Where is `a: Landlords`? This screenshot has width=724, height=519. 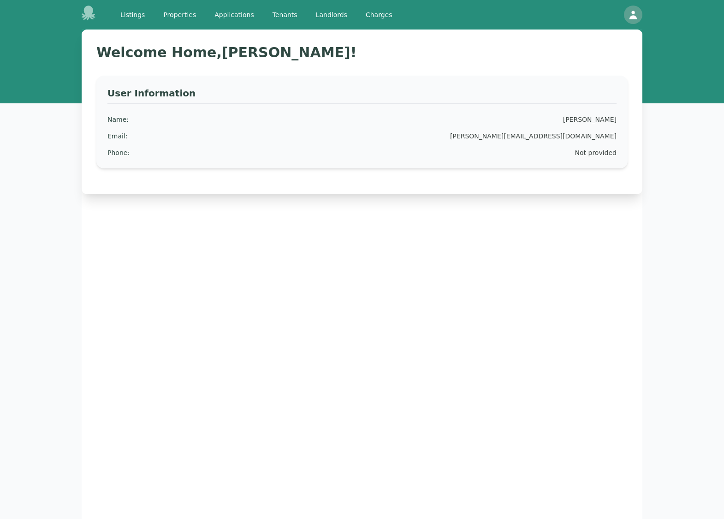
a: Landlords is located at coordinates (331, 15).